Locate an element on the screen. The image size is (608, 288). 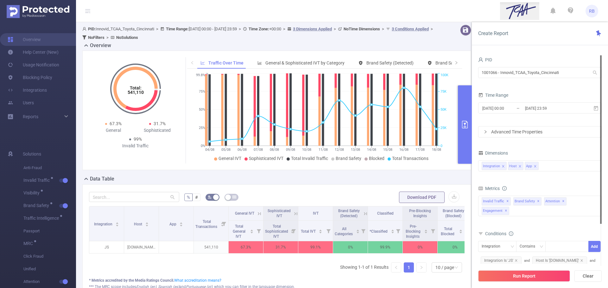
b: No Solutions is located at coordinates (127, 37).